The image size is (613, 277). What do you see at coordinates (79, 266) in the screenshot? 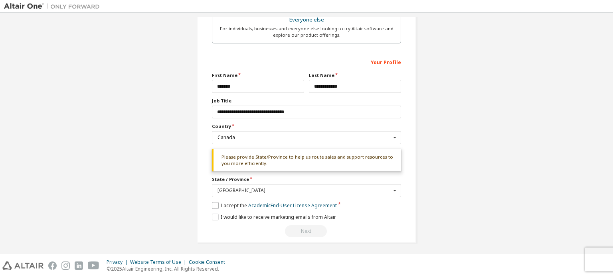
I see `img: linkedin.svg` at bounding box center [79, 266].